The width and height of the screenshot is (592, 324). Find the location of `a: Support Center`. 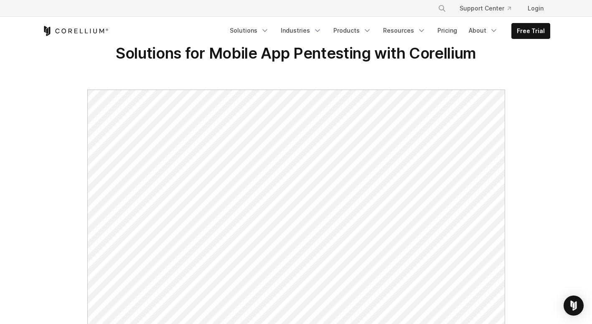

a: Support Center is located at coordinates (485, 8).